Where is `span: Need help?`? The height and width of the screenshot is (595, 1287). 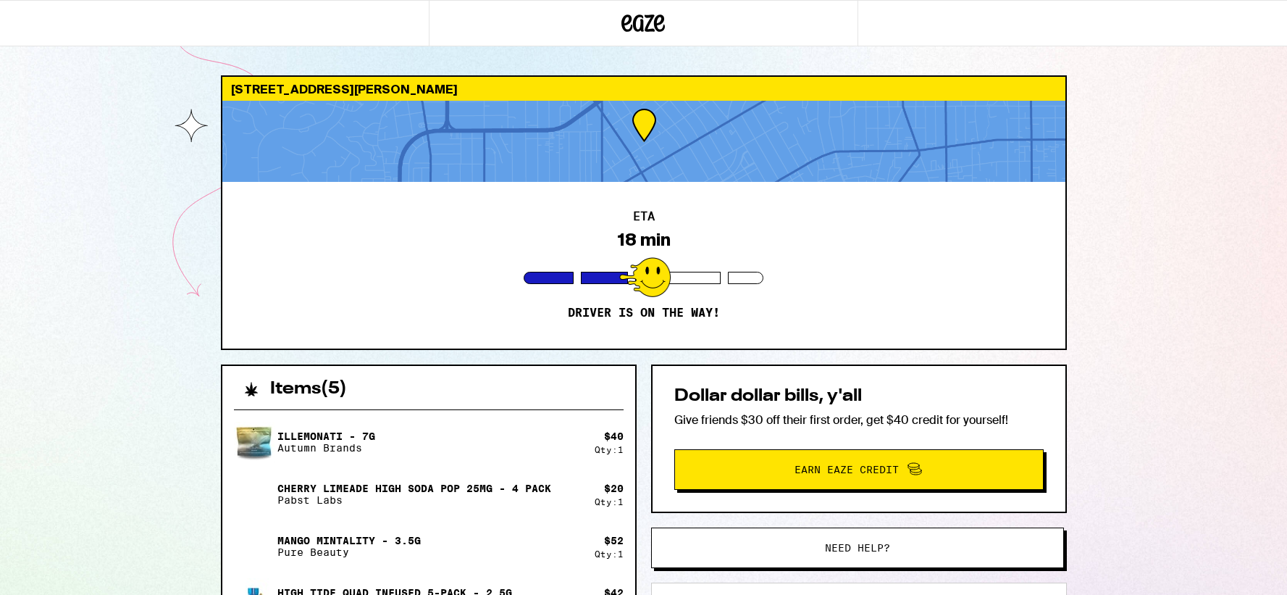 span: Need help? is located at coordinates (858, 548).